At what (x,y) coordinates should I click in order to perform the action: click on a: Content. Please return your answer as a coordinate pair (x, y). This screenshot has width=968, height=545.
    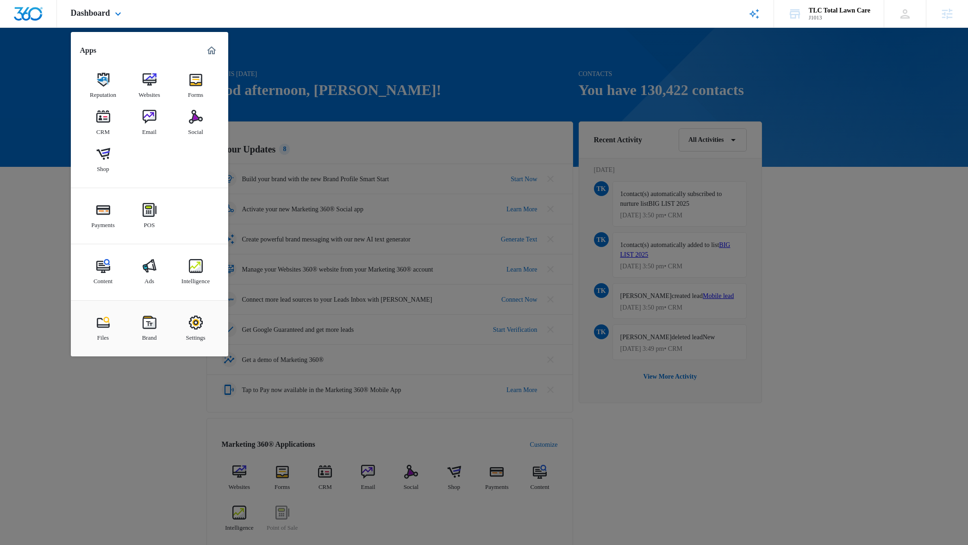
    Looking at the image, I should click on (103, 272).